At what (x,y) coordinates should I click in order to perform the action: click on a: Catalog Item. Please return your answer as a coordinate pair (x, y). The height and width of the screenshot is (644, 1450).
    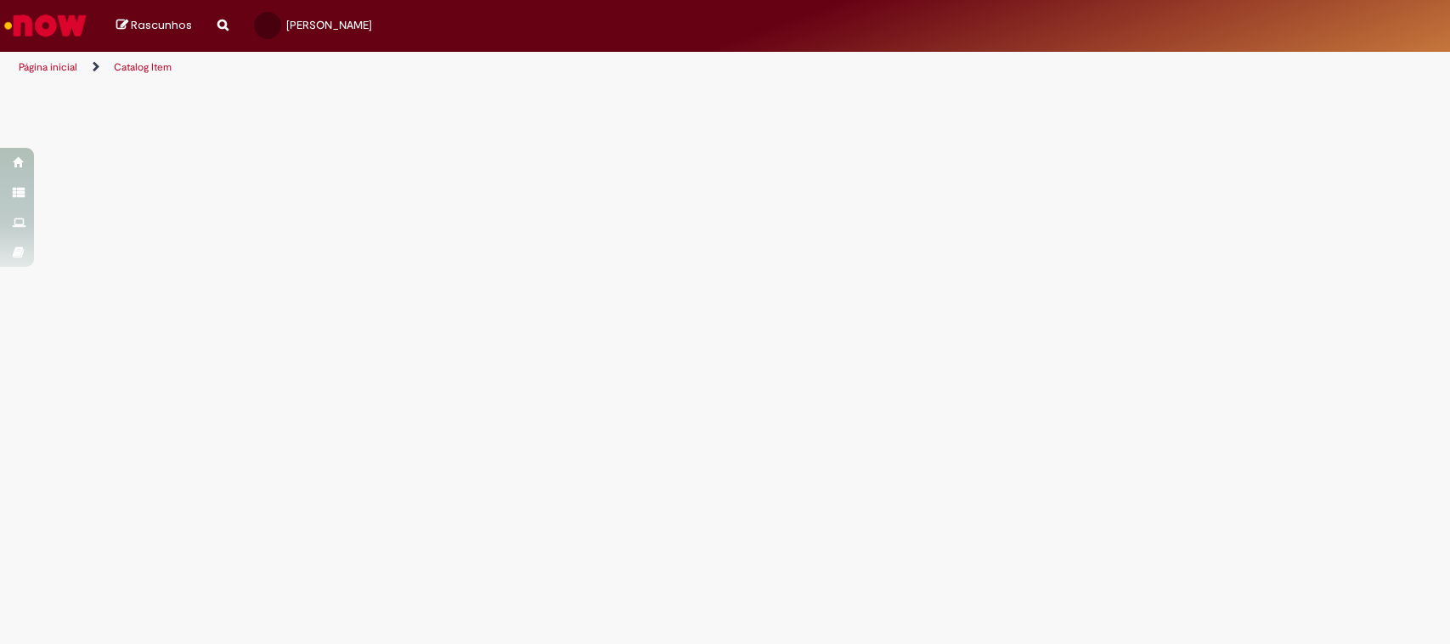
    Looking at the image, I should click on (143, 67).